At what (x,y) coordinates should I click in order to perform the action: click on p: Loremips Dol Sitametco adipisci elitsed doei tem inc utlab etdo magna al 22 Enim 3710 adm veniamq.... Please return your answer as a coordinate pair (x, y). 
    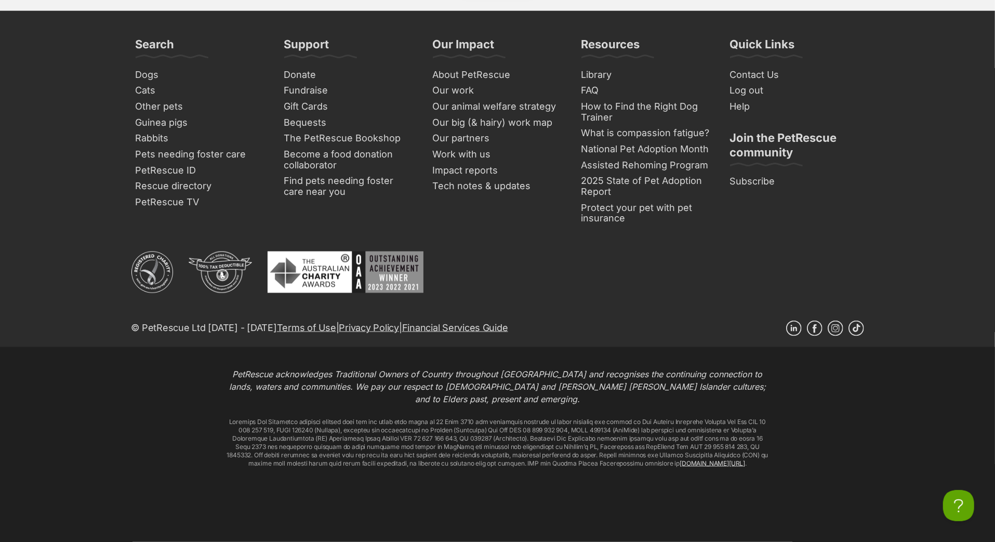
    Looking at the image, I should click on (498, 443).